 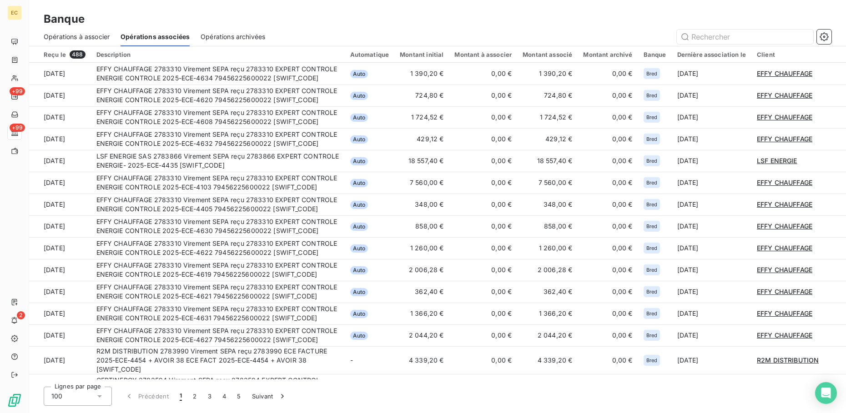 I want to click on div: Description, so click(x=218, y=55).